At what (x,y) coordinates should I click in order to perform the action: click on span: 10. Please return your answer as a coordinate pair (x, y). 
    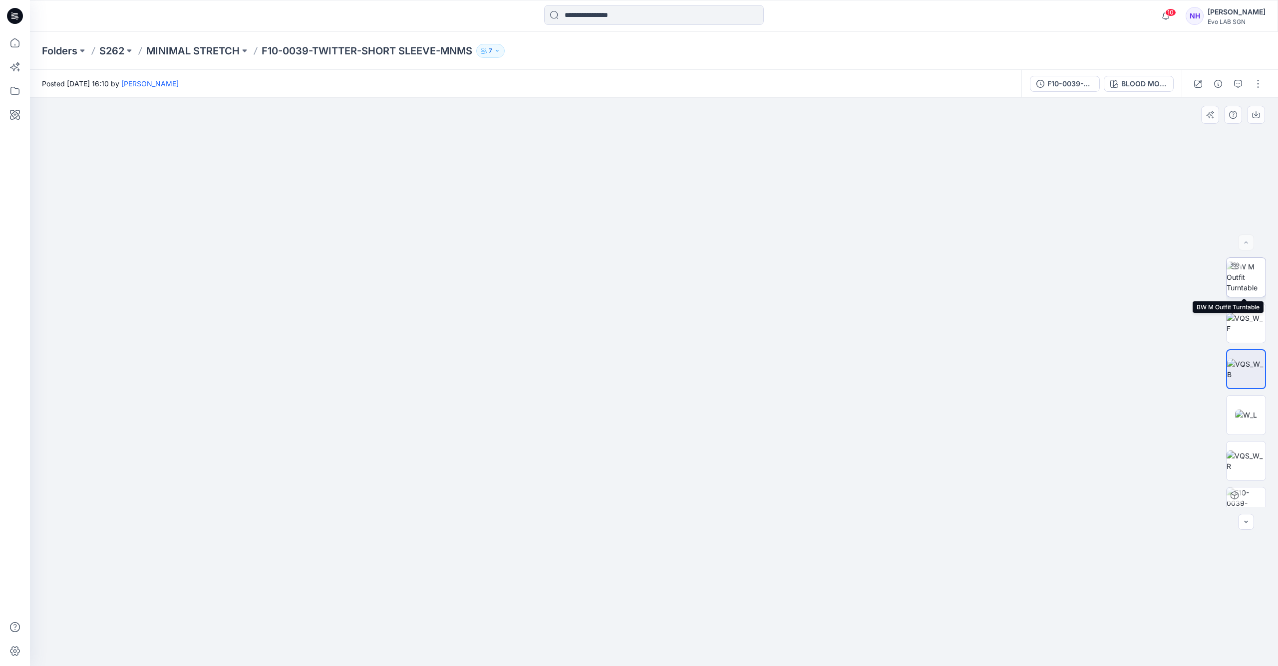
    Looking at the image, I should click on (1170, 12).